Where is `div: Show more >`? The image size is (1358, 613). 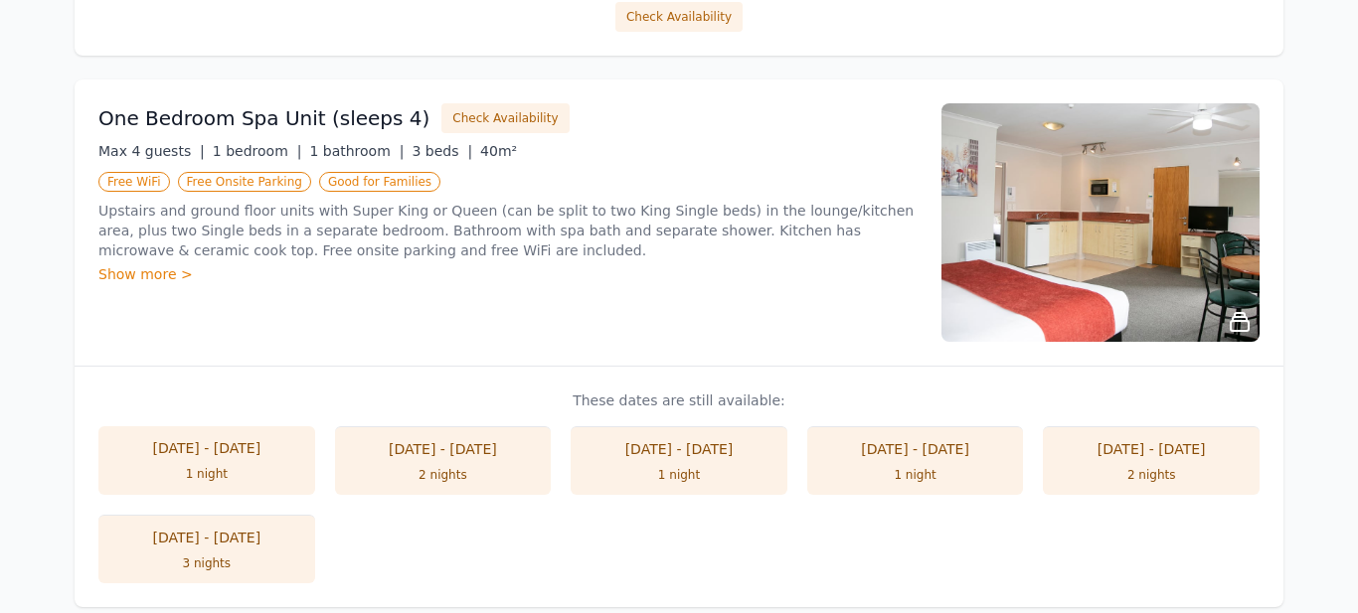
div: Show more > is located at coordinates (508, 274).